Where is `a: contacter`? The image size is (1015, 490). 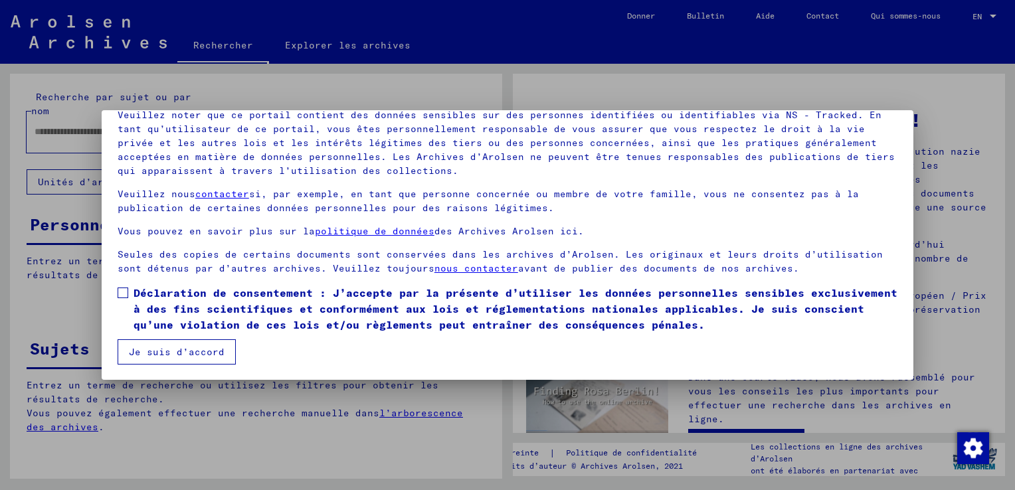 a: contacter is located at coordinates (222, 194).